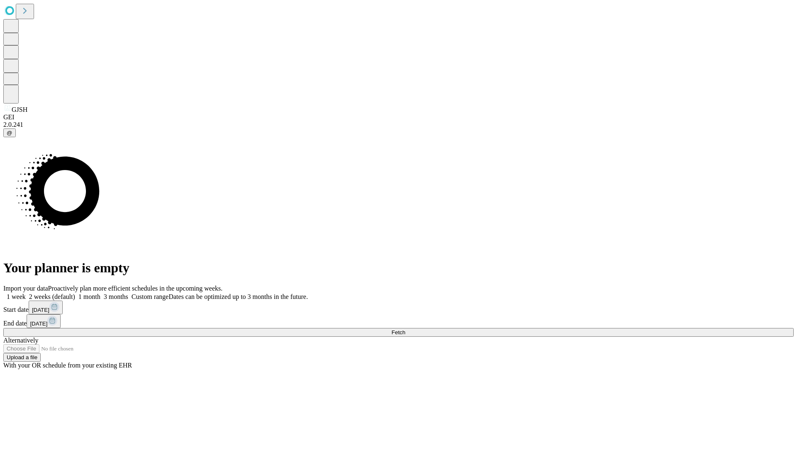 Image resolution: width=797 pixels, height=449 pixels. What do you see at coordinates (26, 288) in the screenshot?
I see `span: Import your data` at bounding box center [26, 288].